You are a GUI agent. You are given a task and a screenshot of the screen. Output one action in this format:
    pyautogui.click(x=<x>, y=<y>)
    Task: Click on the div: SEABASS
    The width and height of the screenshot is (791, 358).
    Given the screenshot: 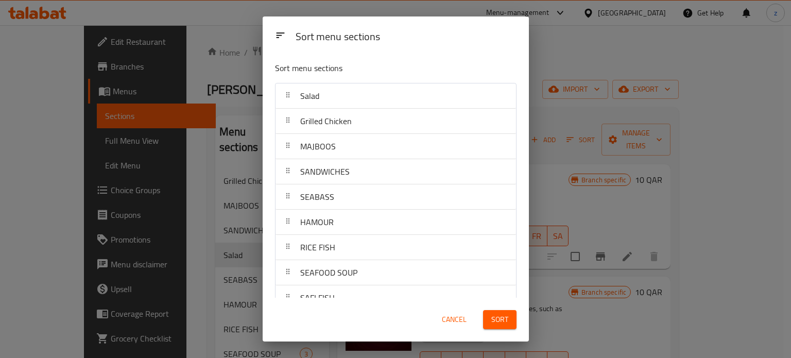 What is the action you would take?
    pyautogui.click(x=395, y=197)
    